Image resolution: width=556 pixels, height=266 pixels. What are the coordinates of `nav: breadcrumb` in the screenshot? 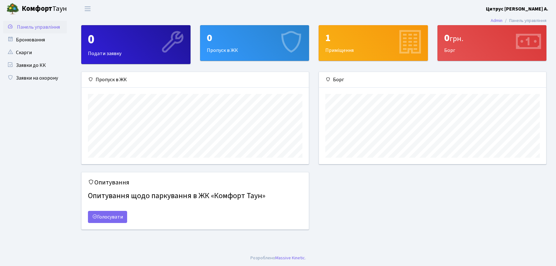 It's located at (518, 21).